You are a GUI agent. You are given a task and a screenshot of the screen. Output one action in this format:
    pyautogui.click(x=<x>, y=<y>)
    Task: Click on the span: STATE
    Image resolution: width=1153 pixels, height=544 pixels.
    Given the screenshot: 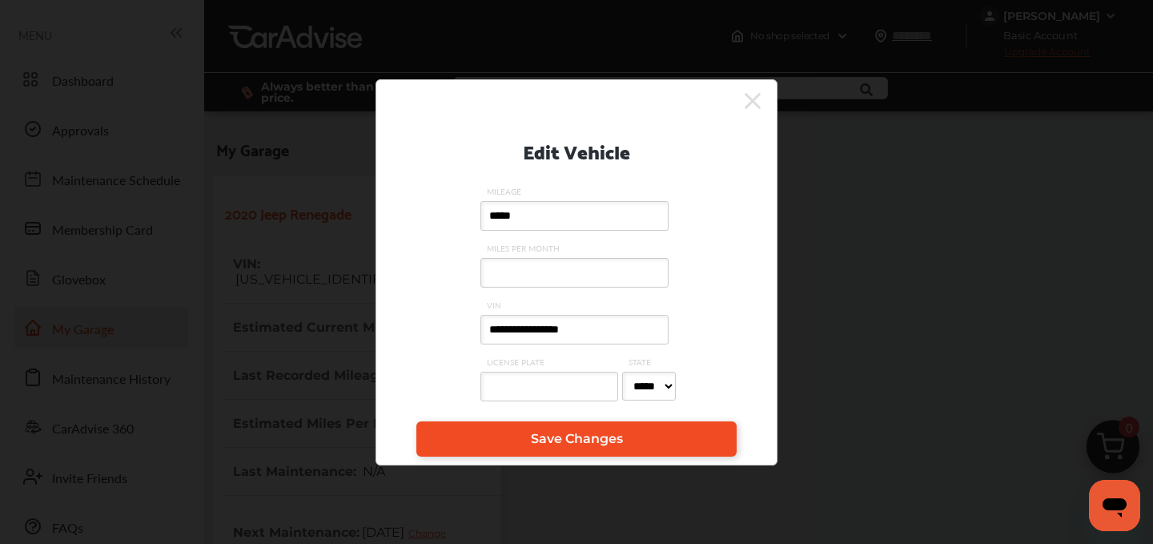 What is the action you would take?
    pyautogui.click(x=651, y=362)
    